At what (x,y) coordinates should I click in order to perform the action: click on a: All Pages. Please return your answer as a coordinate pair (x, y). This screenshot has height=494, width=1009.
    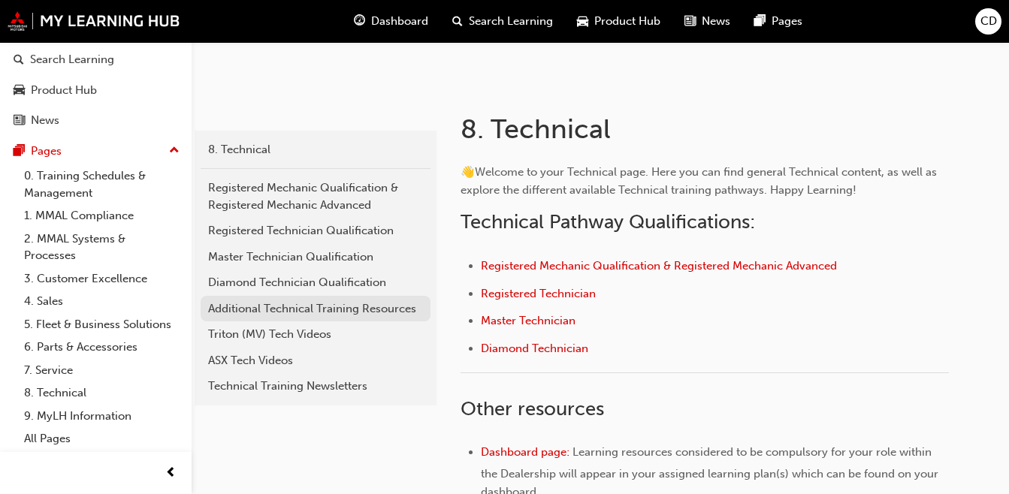
    Looking at the image, I should click on (101, 439).